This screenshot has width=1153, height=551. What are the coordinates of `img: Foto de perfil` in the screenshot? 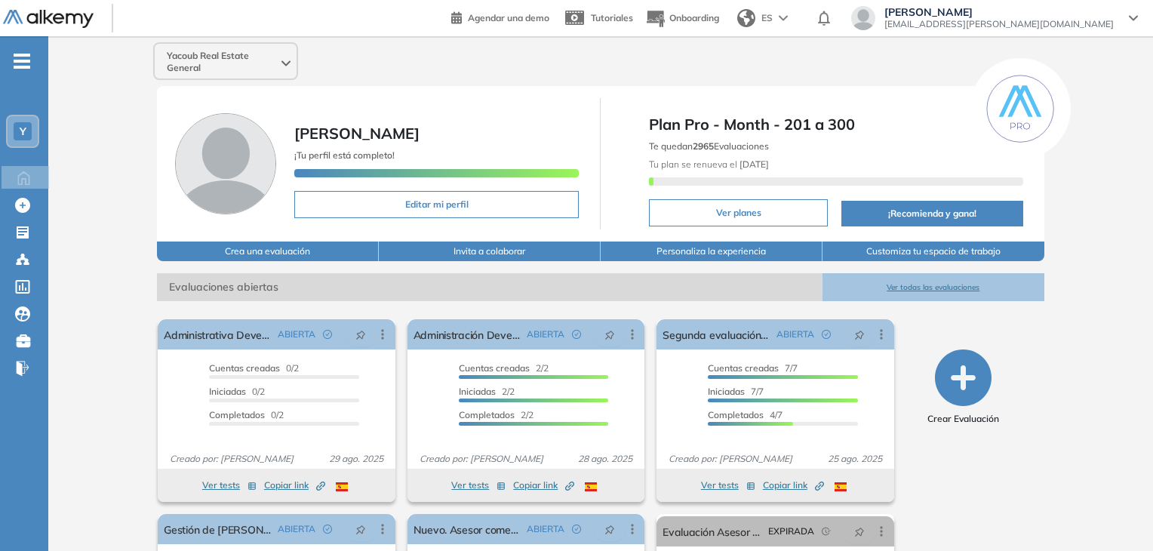 It's located at (226, 164).